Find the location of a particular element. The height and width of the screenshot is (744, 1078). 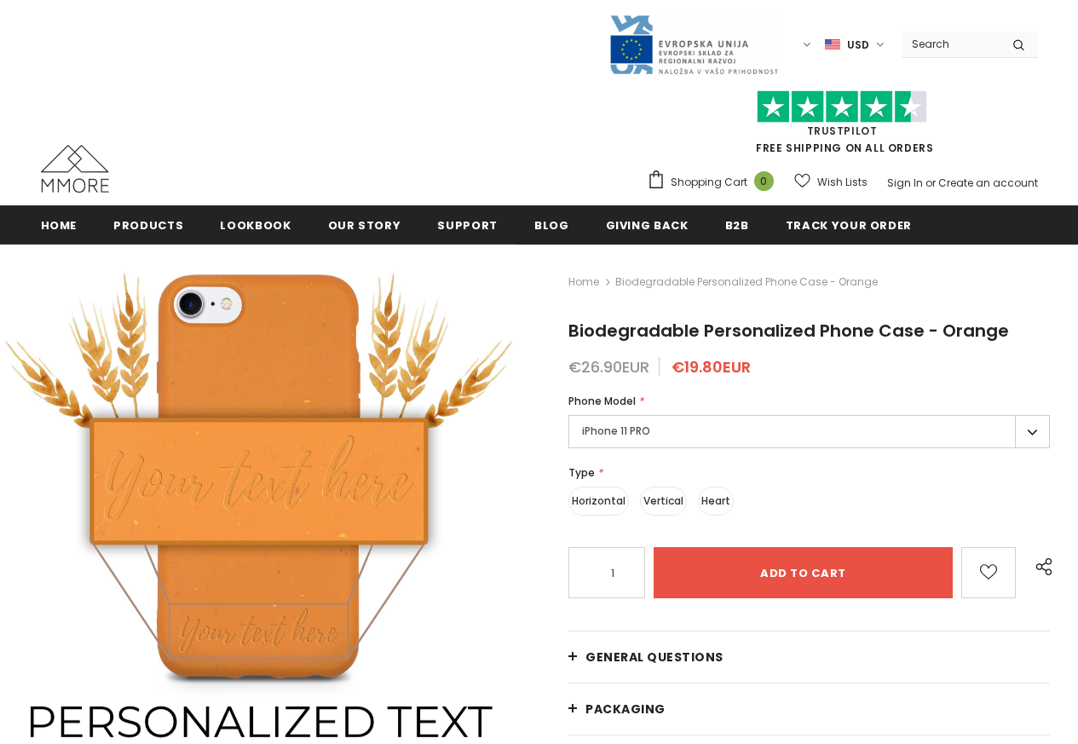

a: Shopping Cart 0 is located at coordinates (714, 182).